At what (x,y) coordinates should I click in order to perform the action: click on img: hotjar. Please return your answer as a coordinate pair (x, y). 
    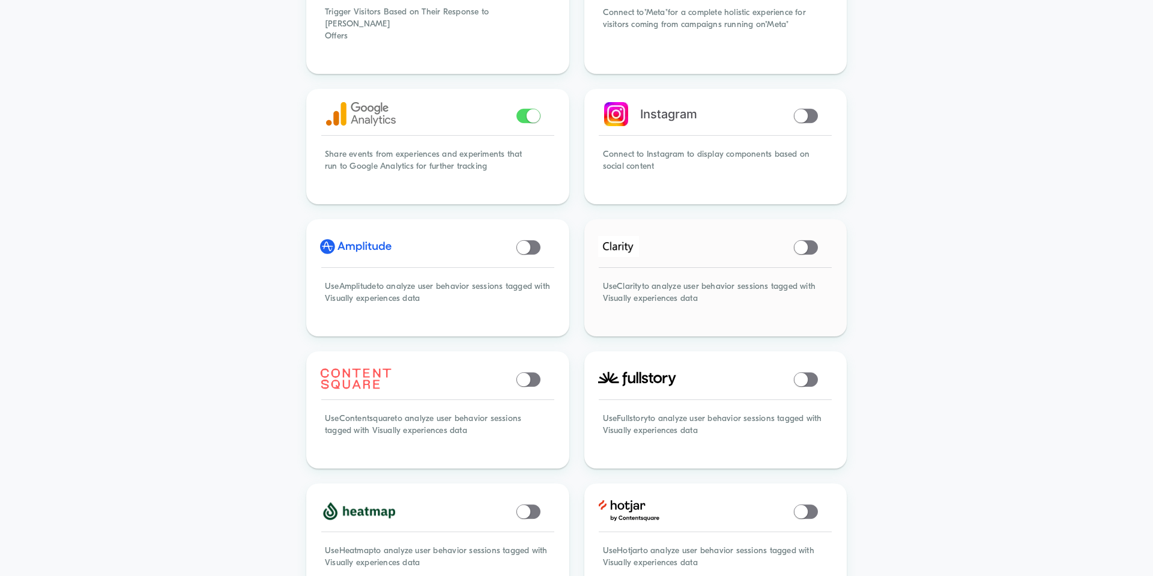
    Looking at the image, I should click on (629, 511).